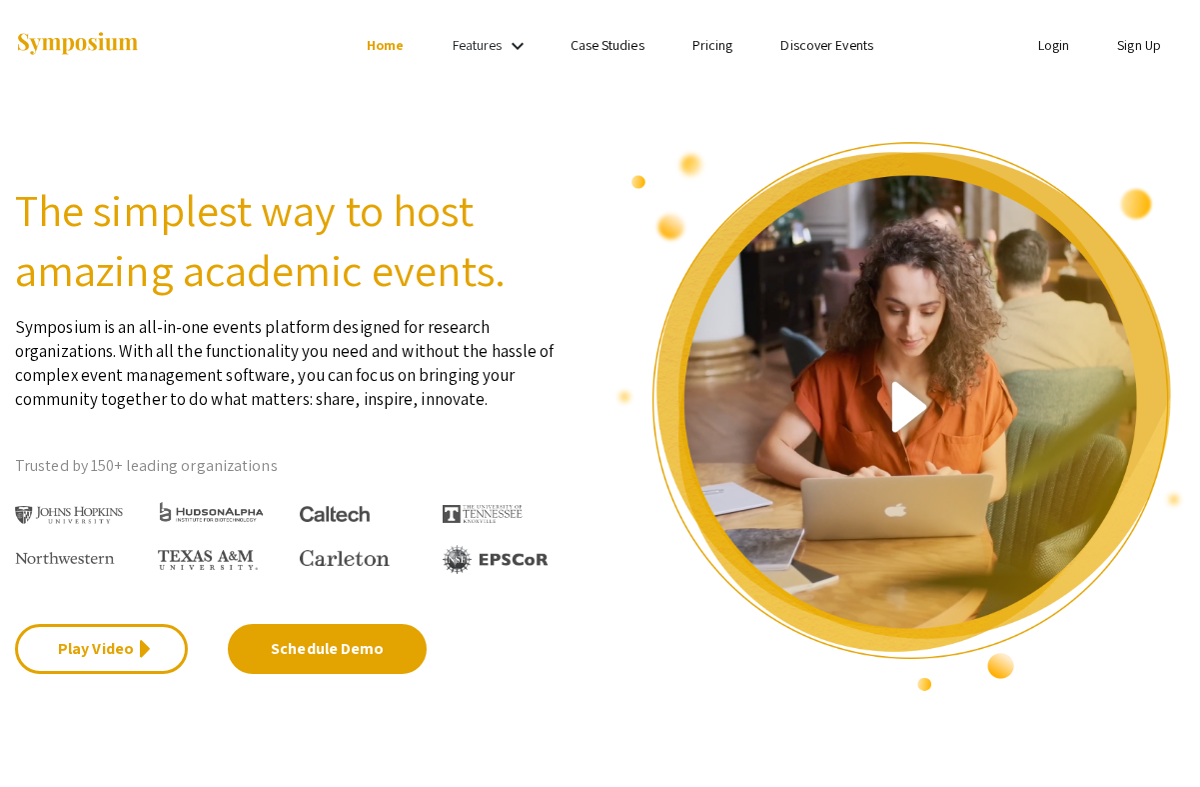 The height and width of the screenshot is (787, 1200). Describe the element at coordinates (497, 559) in the screenshot. I see `img: EPSCOR` at that location.